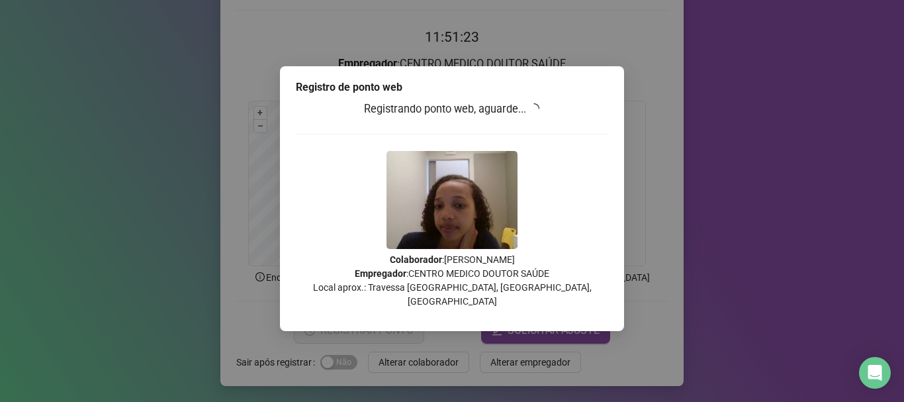  I want to click on span: loading, so click(535, 109).